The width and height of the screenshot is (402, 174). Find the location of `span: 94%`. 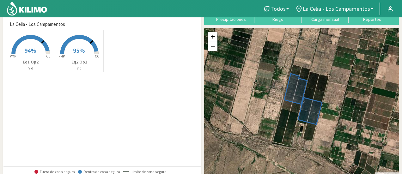

span: 94% is located at coordinates (30, 50).